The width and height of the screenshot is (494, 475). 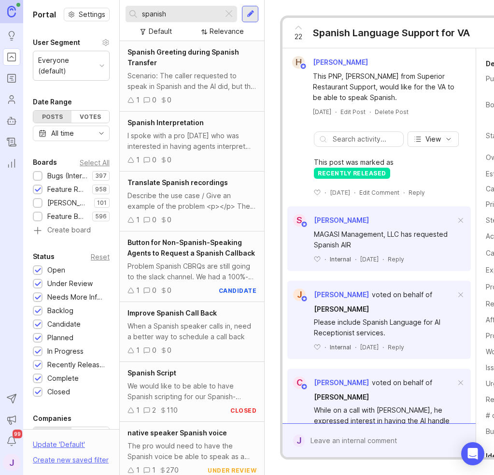 What do you see at coordinates (59, 447) in the screenshot?
I see `div: Update ' Default '` at bounding box center [59, 447].